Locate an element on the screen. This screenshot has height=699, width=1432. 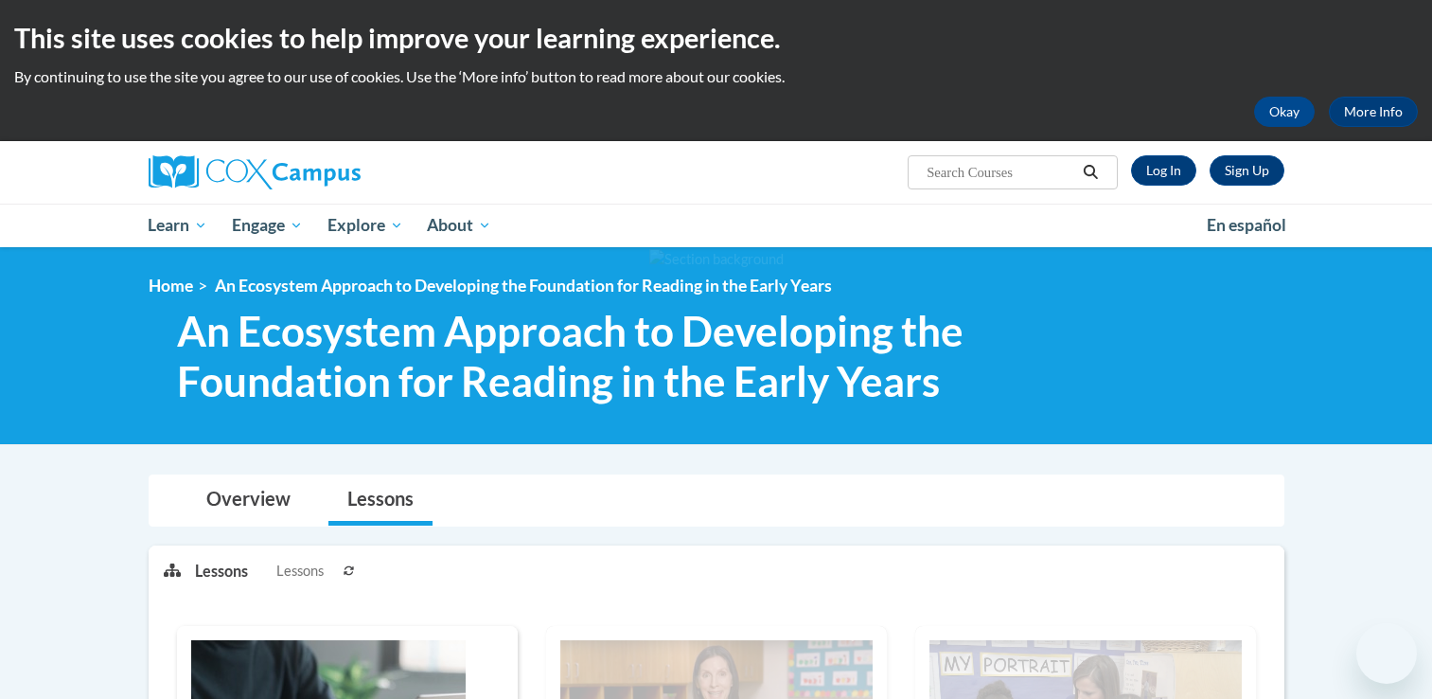
span: Learn is located at coordinates (177, 225).